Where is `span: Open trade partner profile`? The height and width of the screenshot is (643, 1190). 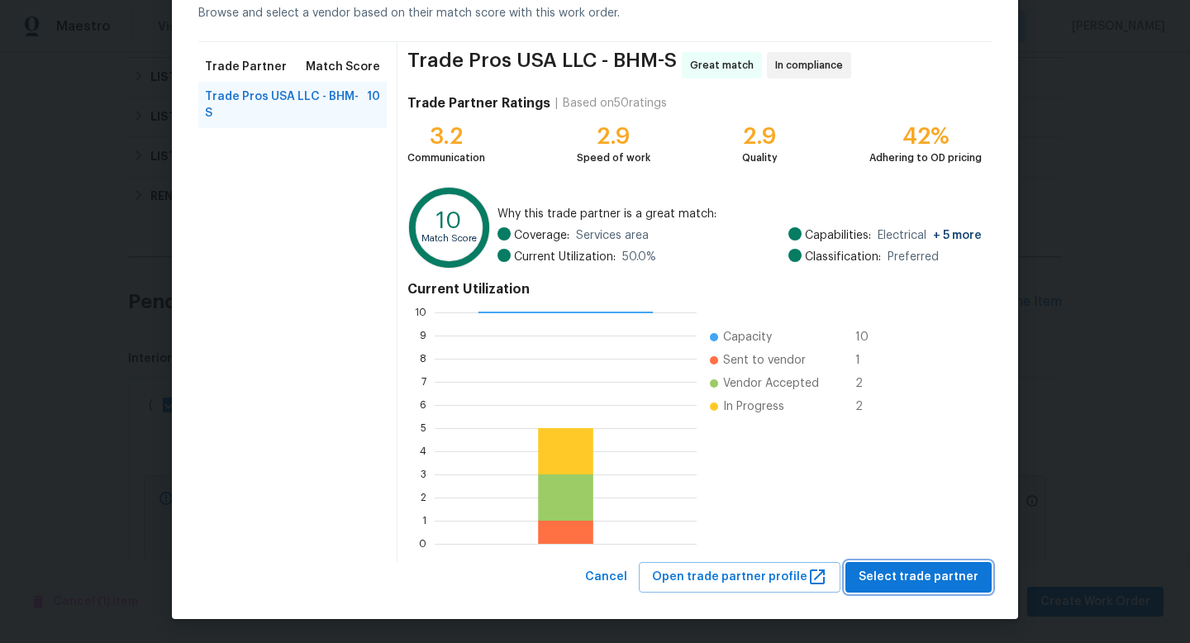 span: Open trade partner profile is located at coordinates (739, 577).